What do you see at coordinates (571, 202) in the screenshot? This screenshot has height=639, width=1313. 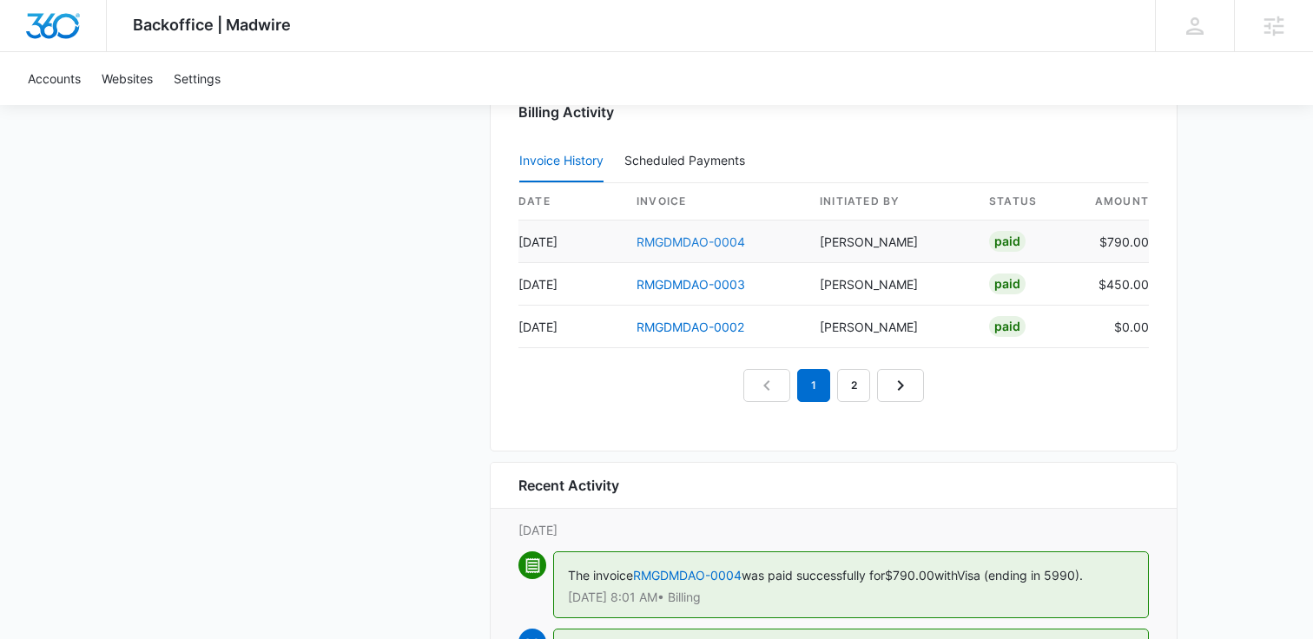 I see `th: date` at bounding box center [571, 202].